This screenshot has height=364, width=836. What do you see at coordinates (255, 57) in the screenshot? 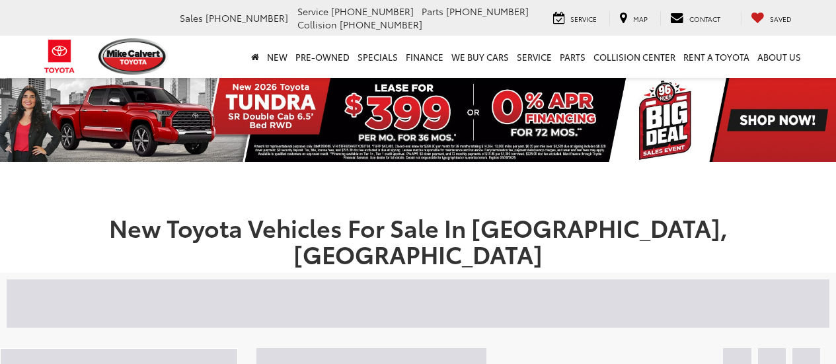
I see `a: Home` at bounding box center [255, 57].